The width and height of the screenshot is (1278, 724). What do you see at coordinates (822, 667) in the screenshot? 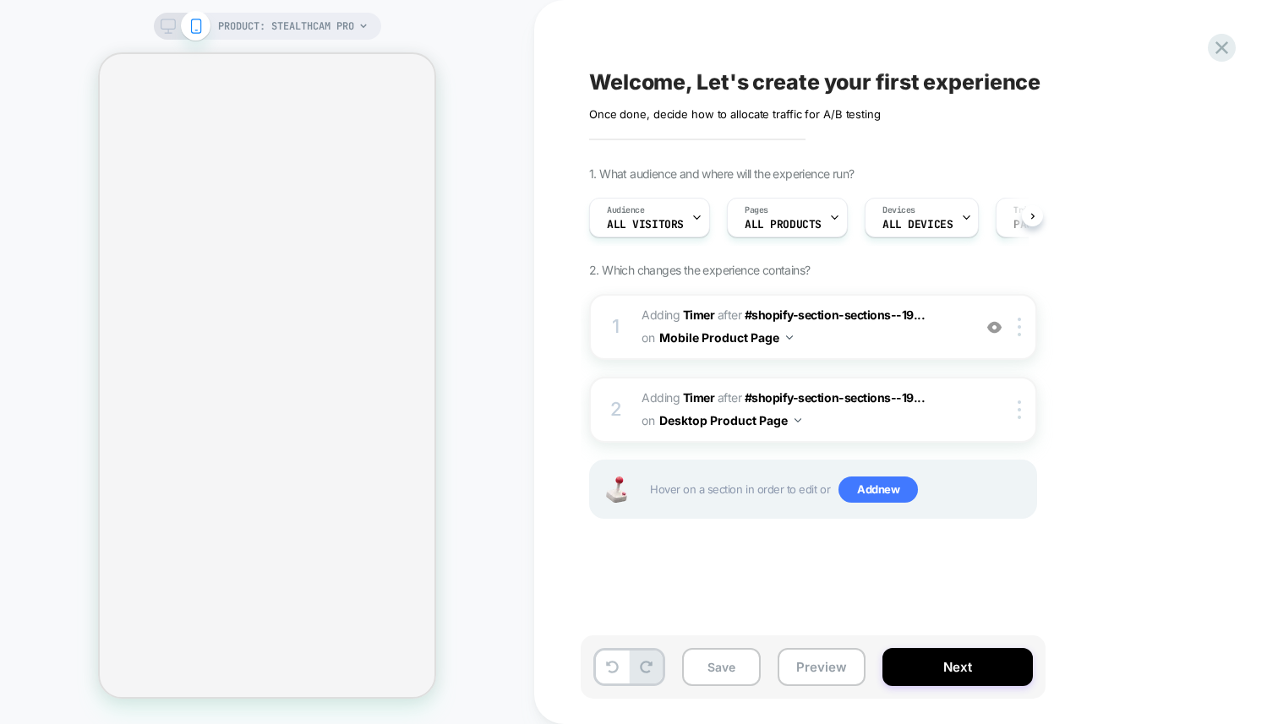
I see `button: Preview` at bounding box center [822, 667].